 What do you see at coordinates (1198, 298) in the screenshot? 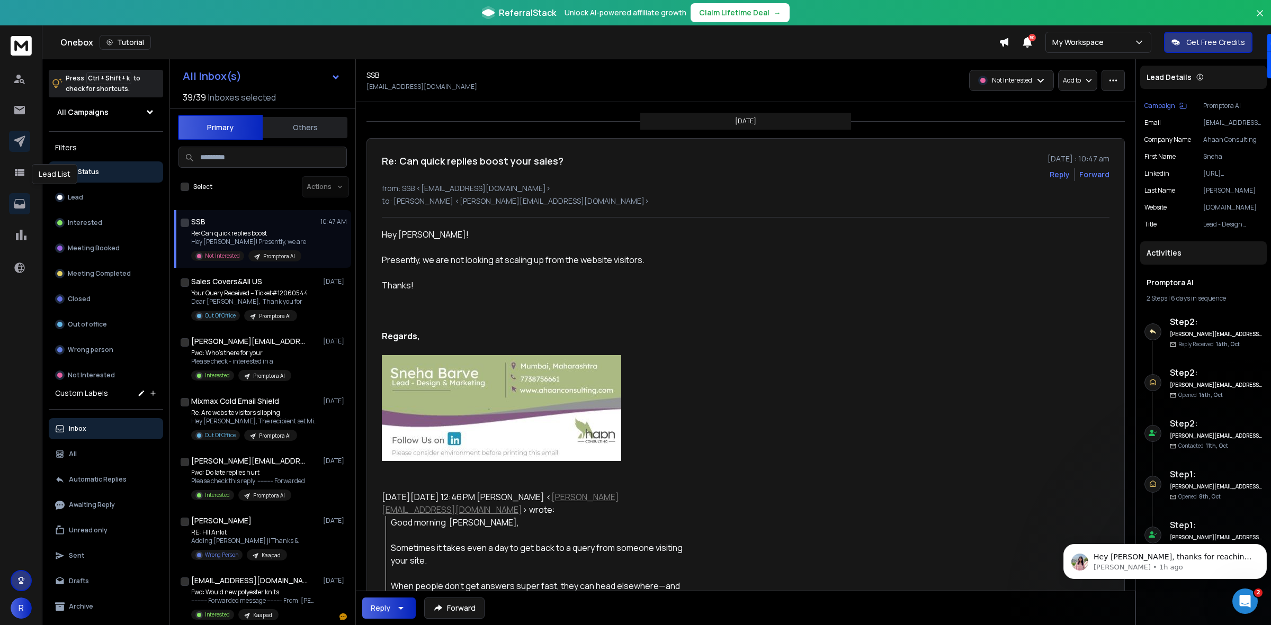
I see `span: 6 days in sequence` at bounding box center [1198, 298].